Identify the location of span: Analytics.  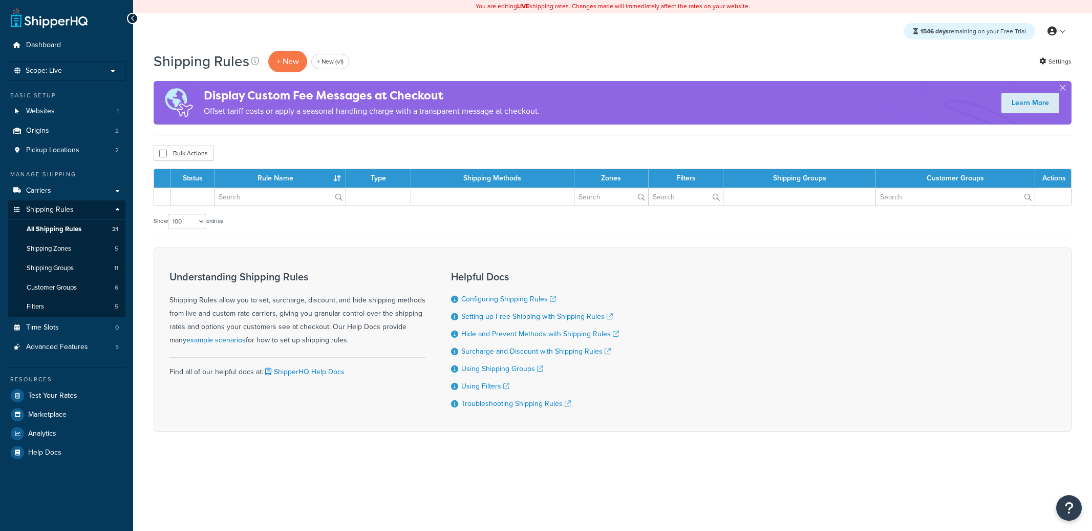
(42, 433).